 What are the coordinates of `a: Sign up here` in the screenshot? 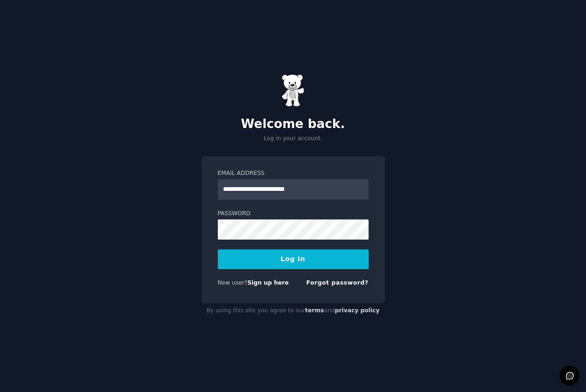 It's located at (268, 283).